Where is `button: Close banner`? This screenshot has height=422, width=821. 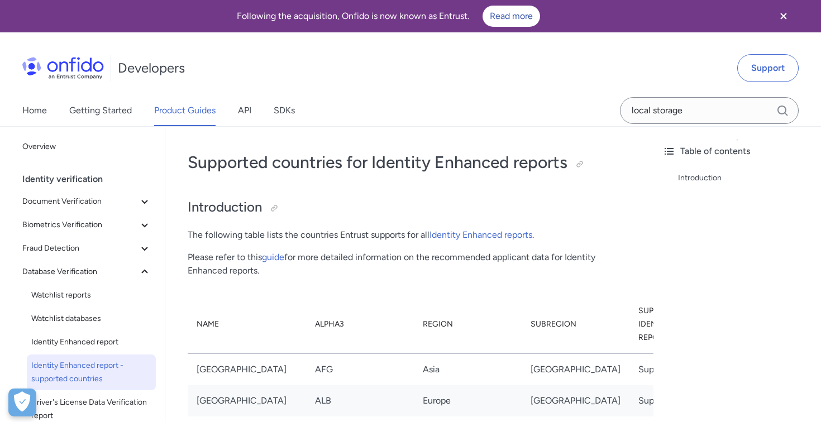 button: Close banner is located at coordinates (784, 16).